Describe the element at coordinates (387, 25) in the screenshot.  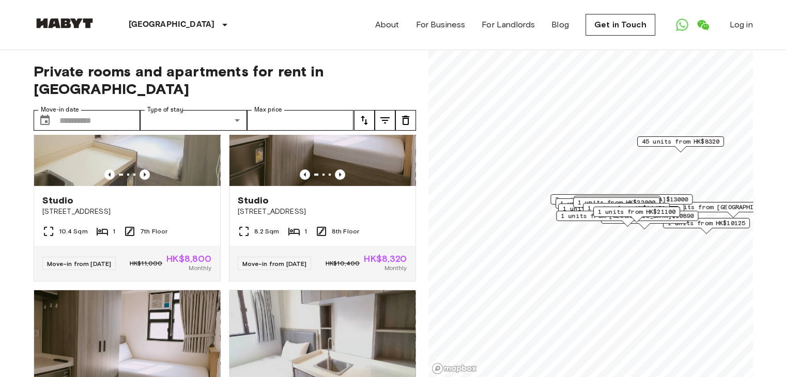
I see `a: About` at that location.